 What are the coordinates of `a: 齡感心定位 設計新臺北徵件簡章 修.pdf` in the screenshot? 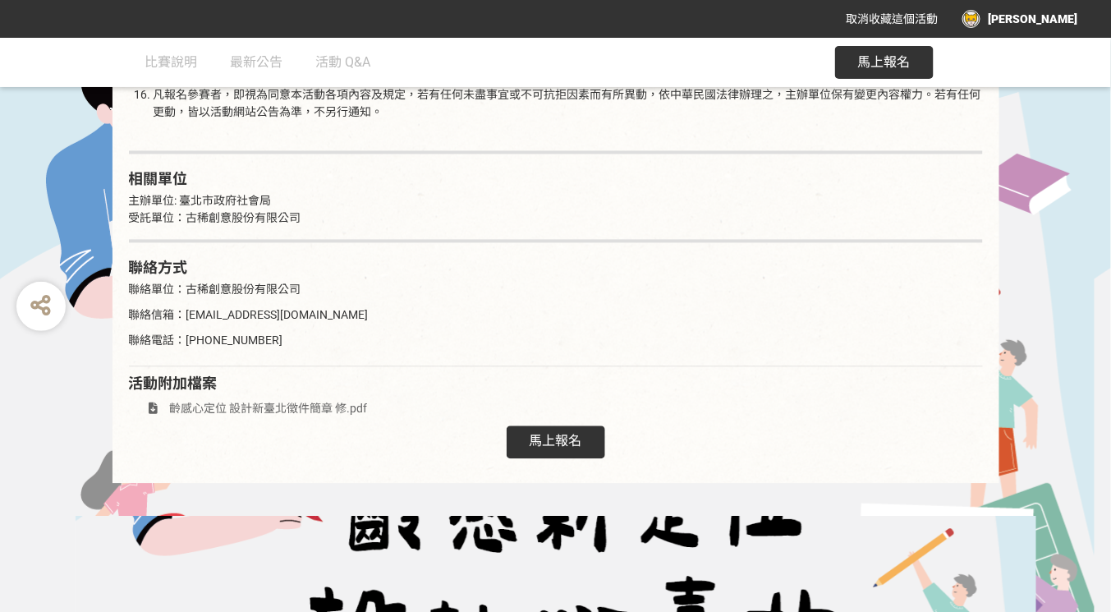 It's located at (248, 409).